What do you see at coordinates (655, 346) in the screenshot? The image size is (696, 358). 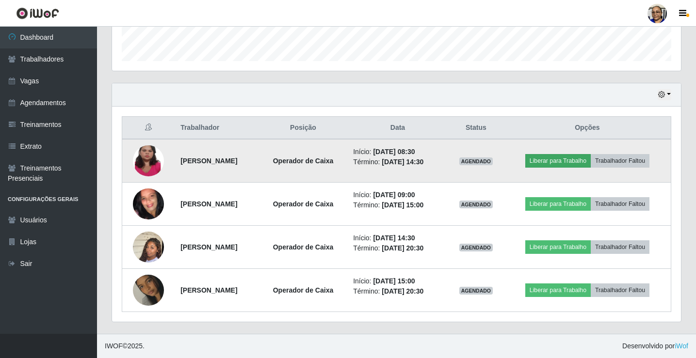 I see `span: Desenvolvido por` at bounding box center [655, 346].